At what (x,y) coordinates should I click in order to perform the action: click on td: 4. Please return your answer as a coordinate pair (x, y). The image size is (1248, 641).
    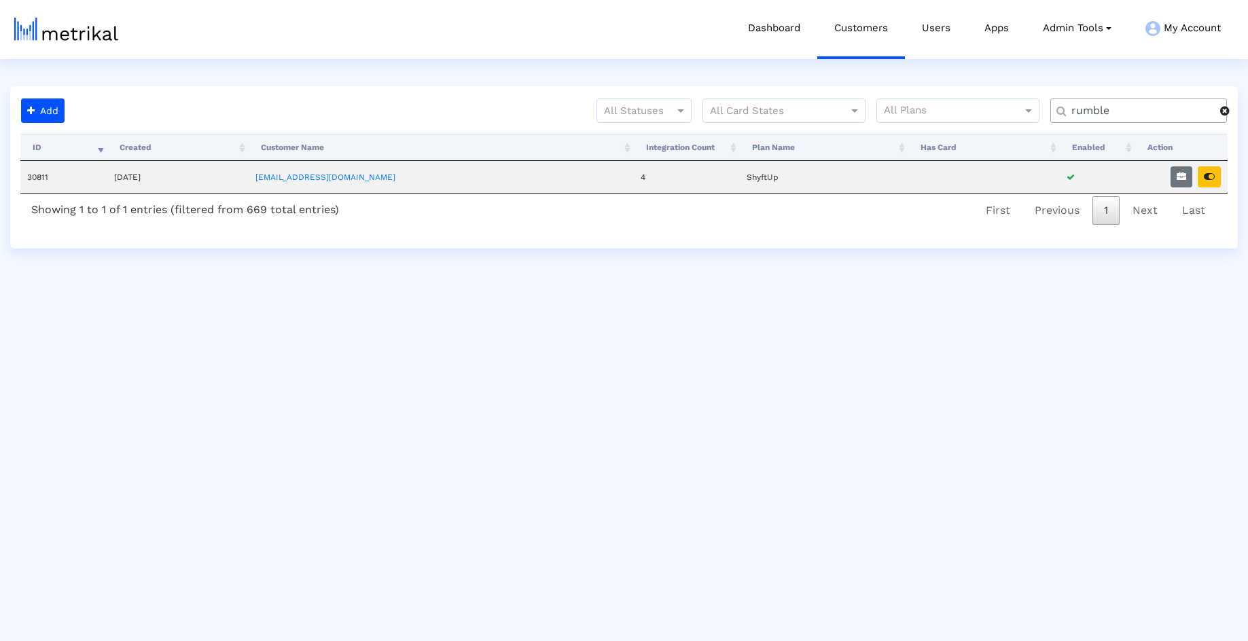
    Looking at the image, I should click on (687, 177).